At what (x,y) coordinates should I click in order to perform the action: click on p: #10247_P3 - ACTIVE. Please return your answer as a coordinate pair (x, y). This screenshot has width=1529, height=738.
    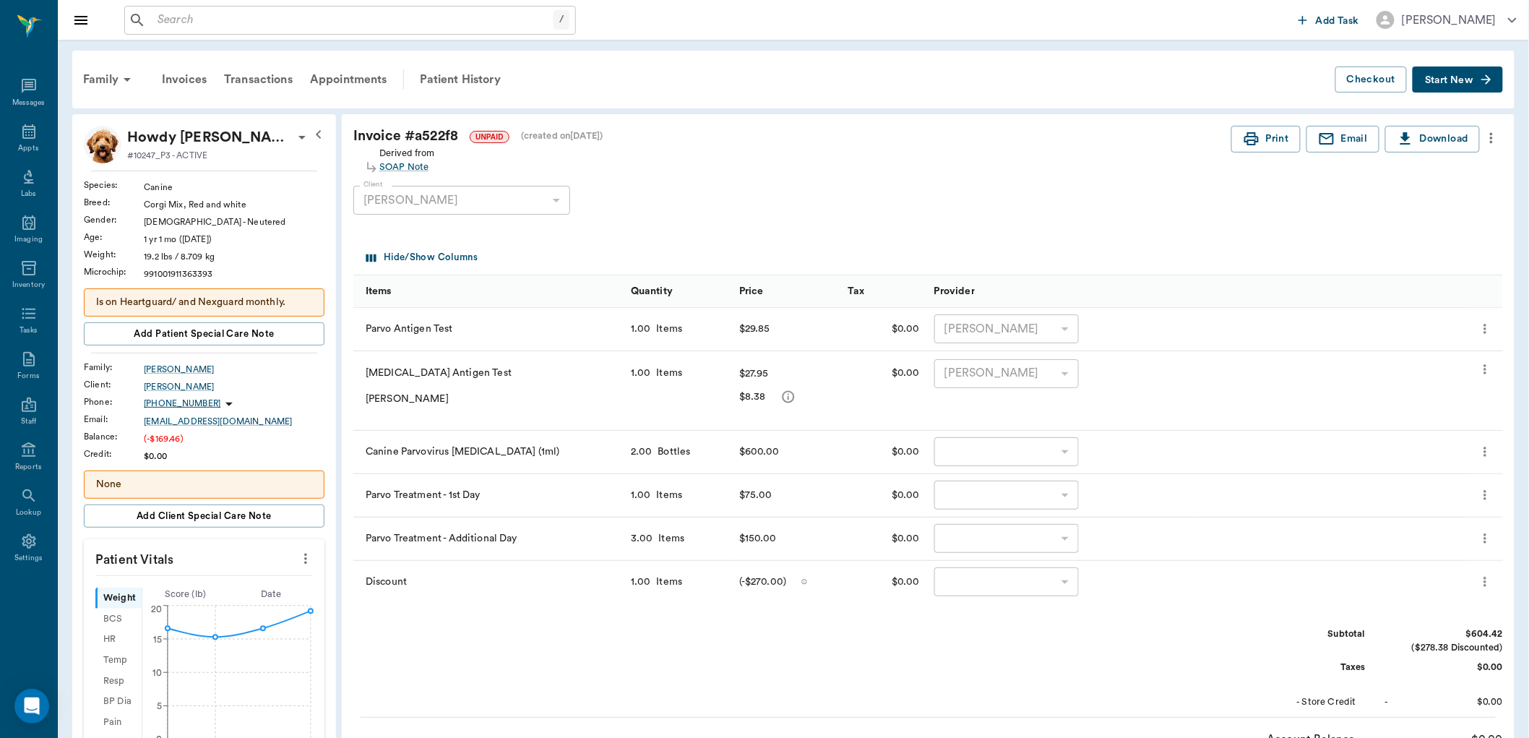
    Looking at the image, I should click on (167, 155).